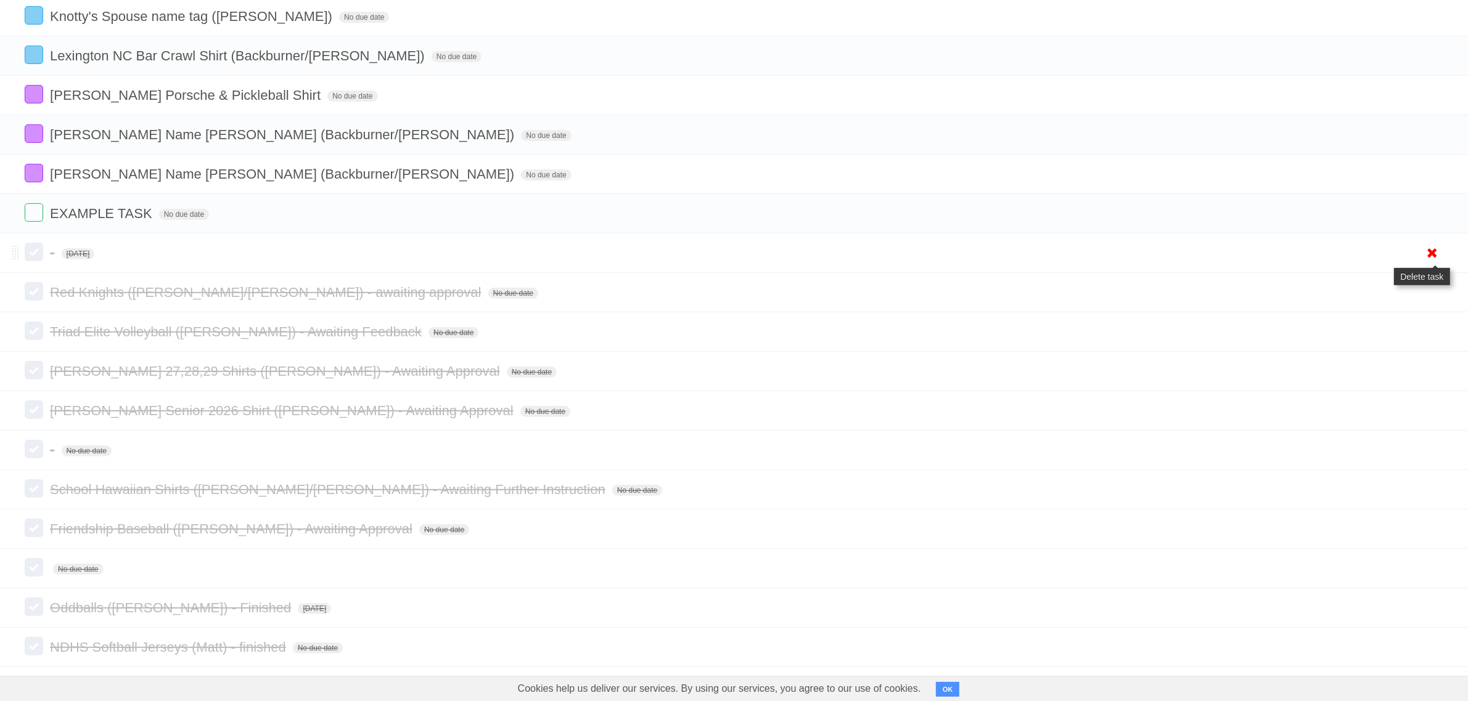 Image resolution: width=1468 pixels, height=701 pixels. What do you see at coordinates (102, 213) in the screenshot?
I see `span: EXAMPLE TASK` at bounding box center [102, 213].